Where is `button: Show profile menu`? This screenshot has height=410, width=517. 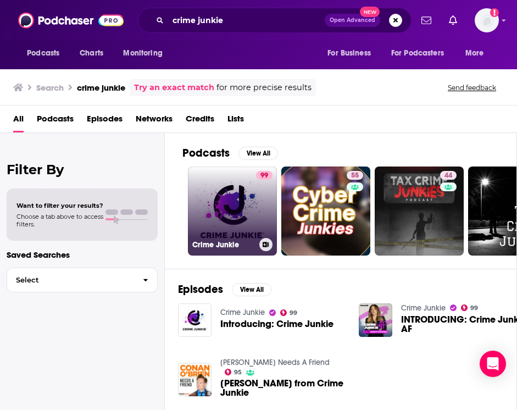
button: Show profile menu is located at coordinates (487, 20).